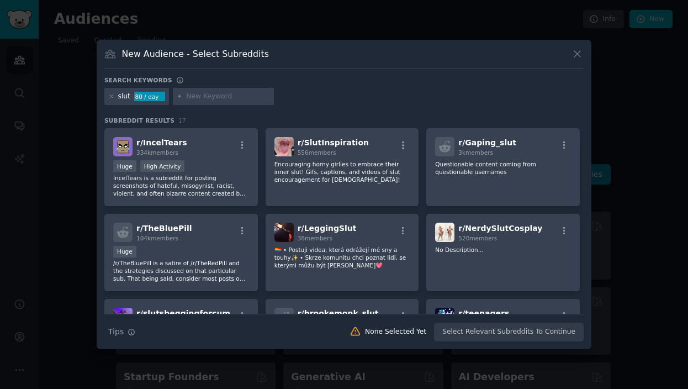 This screenshot has height=389, width=688. I want to click on span: Subreddit Results, so click(139, 120).